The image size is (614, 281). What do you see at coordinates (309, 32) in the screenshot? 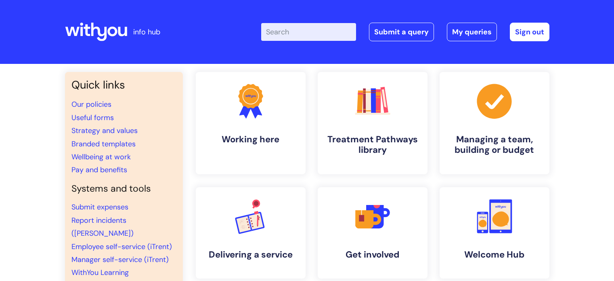
I see `input: Search` at bounding box center [309, 32].